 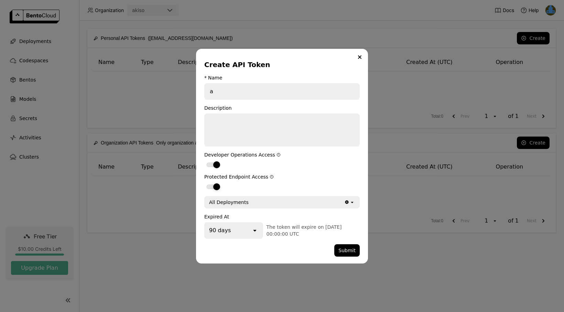 What do you see at coordinates (229, 202) in the screenshot?
I see `div: All Deployments` at bounding box center [229, 202].